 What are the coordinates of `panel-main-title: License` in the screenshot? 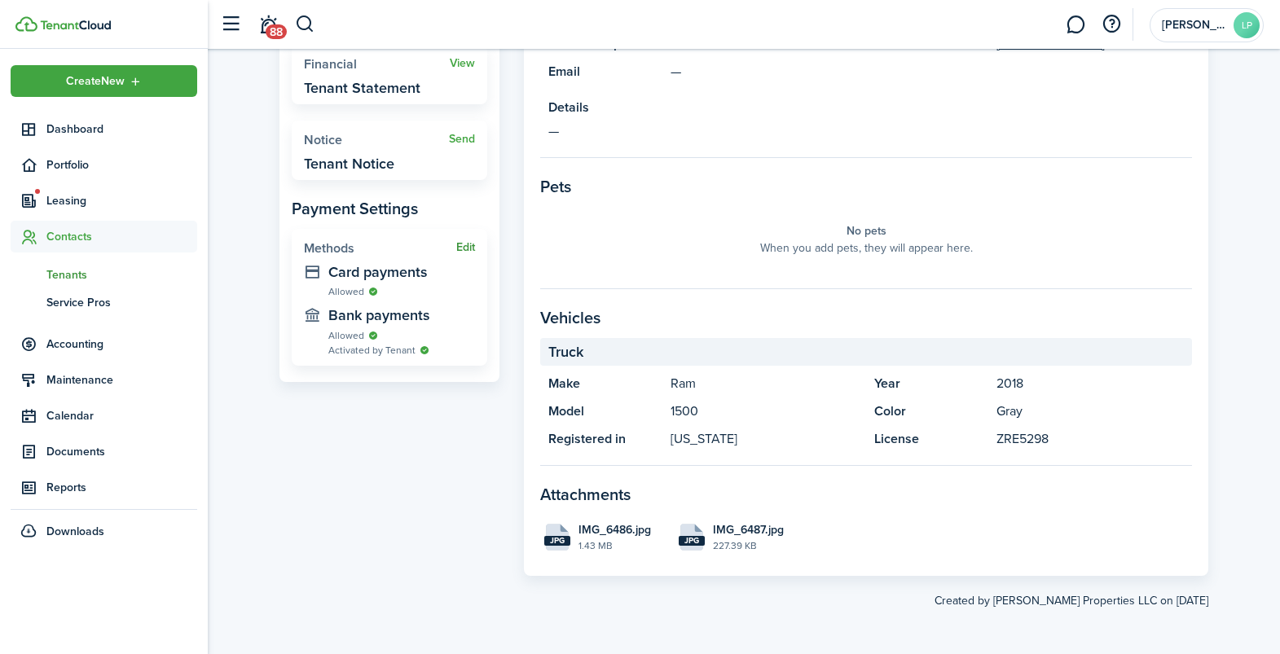 It's located at (931, 439).